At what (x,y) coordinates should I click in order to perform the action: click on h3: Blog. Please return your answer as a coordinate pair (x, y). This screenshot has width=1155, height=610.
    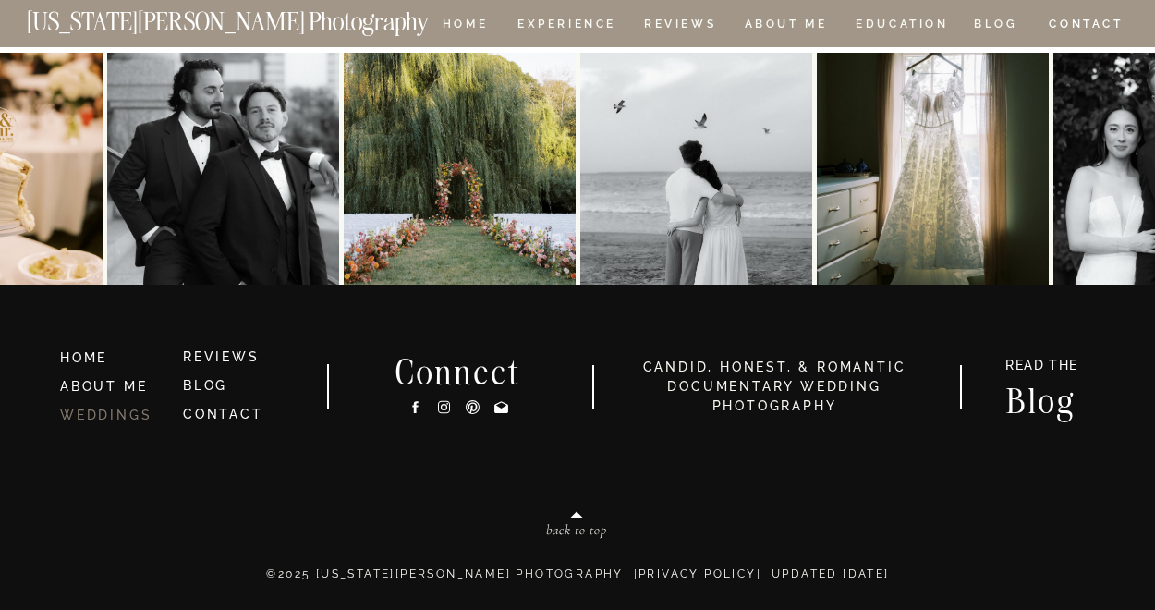
    Looking at the image, I should click on (1041, 398).